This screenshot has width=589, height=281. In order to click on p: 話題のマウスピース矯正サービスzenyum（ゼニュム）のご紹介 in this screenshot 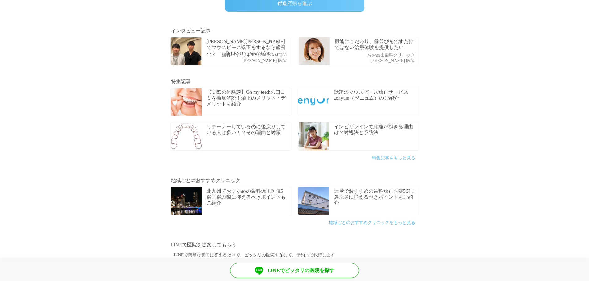, I will do `click(375, 95)`.